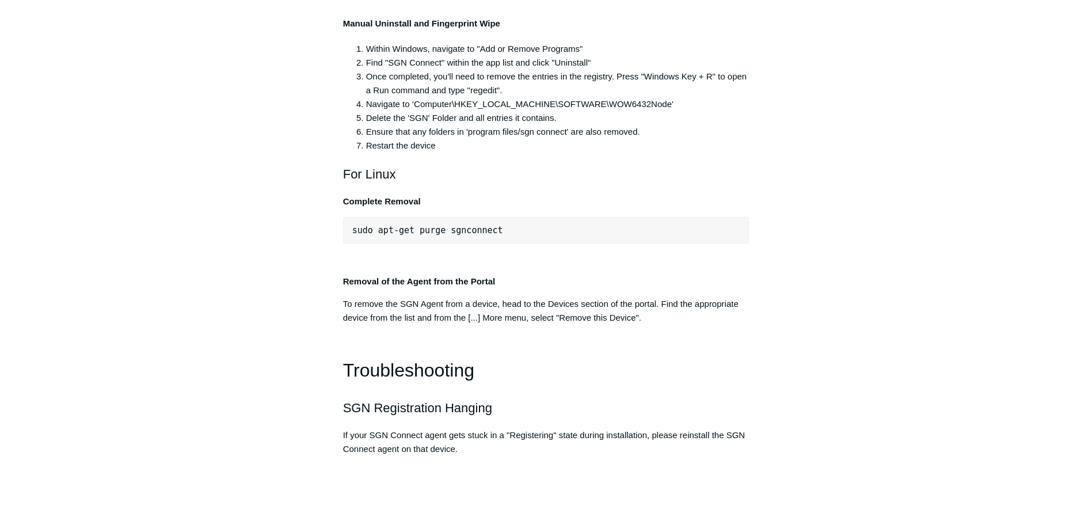  Describe the element at coordinates (546, 370) in the screenshot. I see `h1: Troubleshooting` at that location.